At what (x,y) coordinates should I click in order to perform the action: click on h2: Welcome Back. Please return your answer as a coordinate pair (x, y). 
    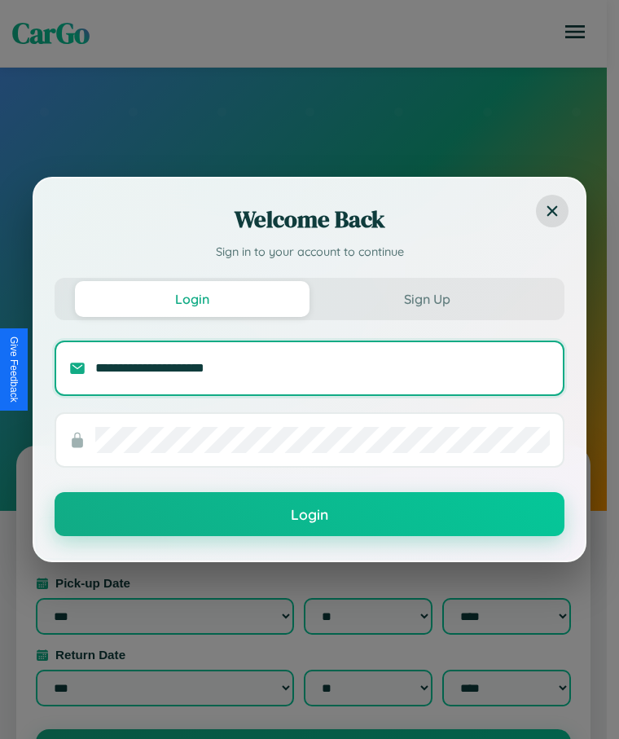
    Looking at the image, I should click on (310, 219).